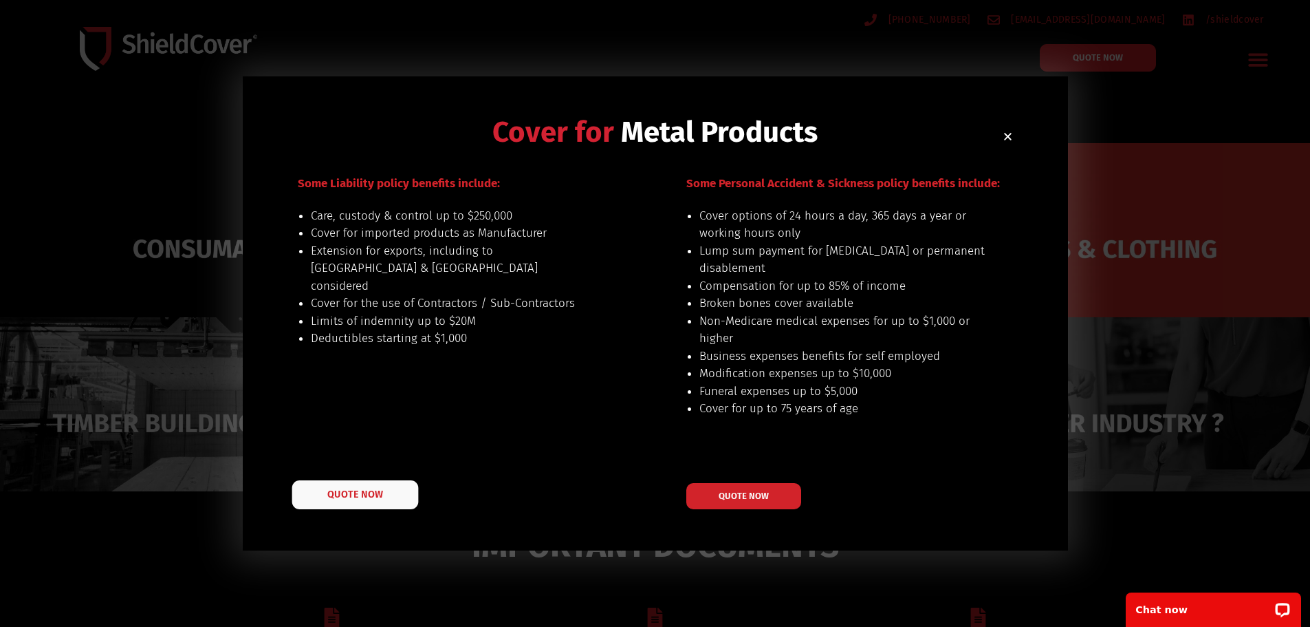 The height and width of the screenshot is (627, 1310). What do you see at coordinates (843, 286) in the screenshot?
I see `li: Compensation for up to 85% of income` at bounding box center [843, 286].